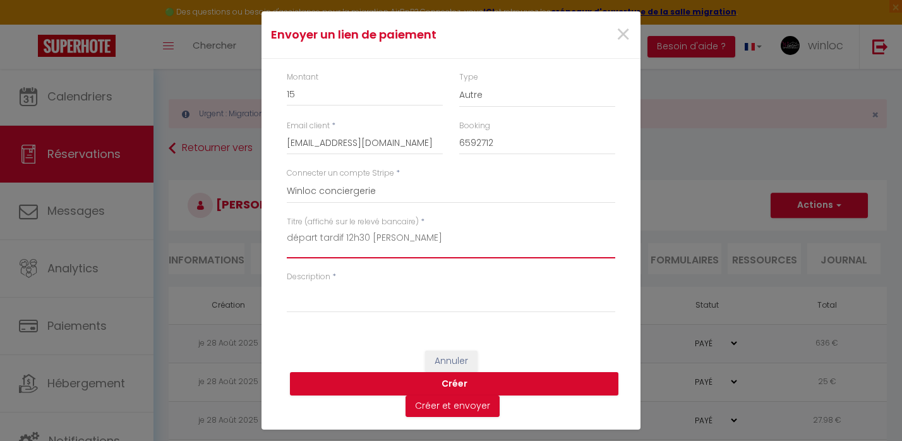 The height and width of the screenshot is (441, 902). What do you see at coordinates (308, 277) in the screenshot?
I see `label: Description` at bounding box center [308, 277].